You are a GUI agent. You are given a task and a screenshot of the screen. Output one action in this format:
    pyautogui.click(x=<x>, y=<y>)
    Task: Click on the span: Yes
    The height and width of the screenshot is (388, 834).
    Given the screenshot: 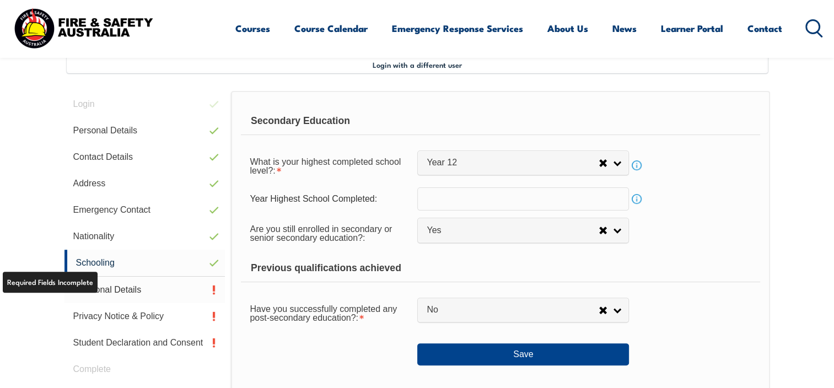 What is the action you would take?
    pyautogui.click(x=513, y=230)
    